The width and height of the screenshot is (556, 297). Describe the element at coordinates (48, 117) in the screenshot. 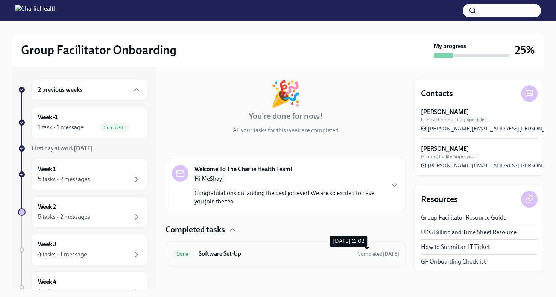

I see `h6: Week -1` at that location.